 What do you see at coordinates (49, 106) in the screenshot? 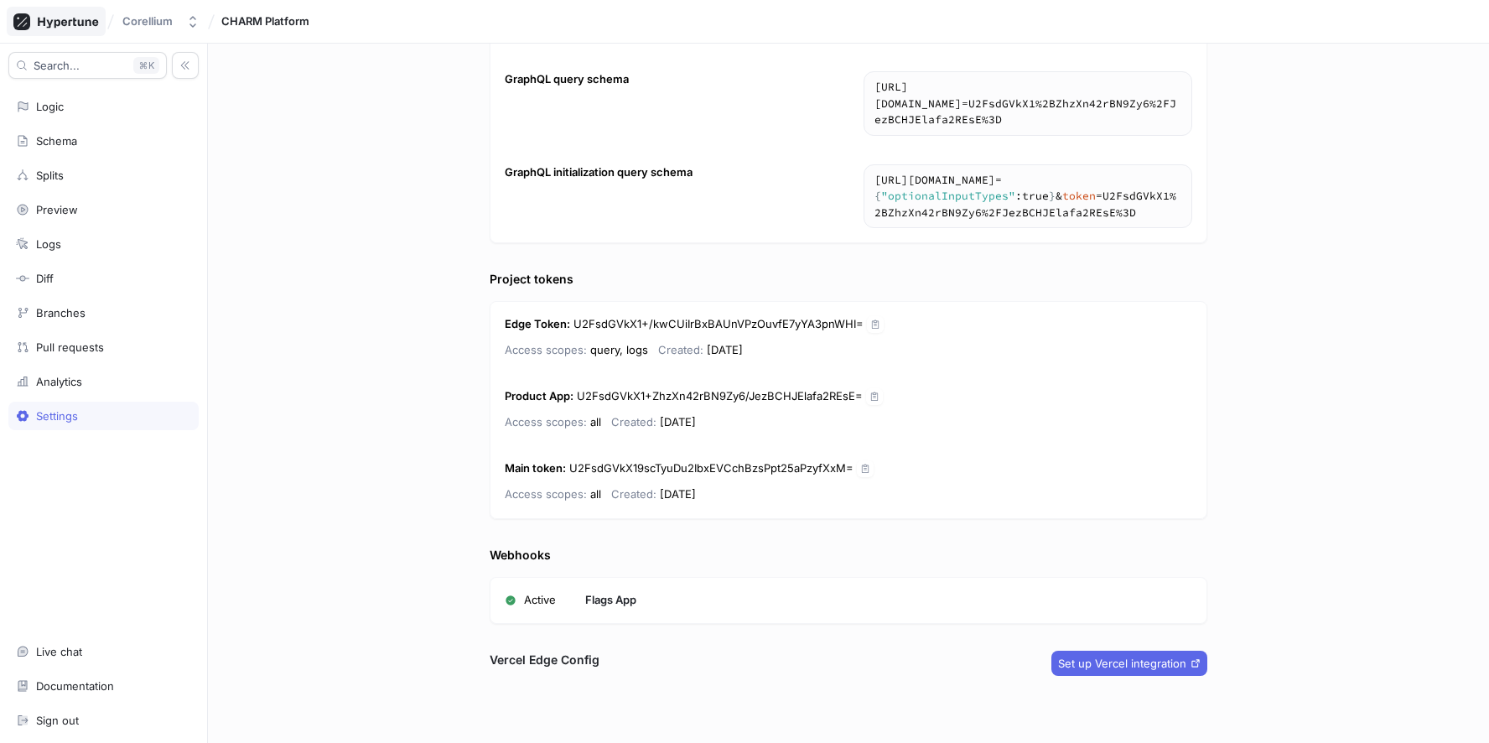
I see `div: Logic` at bounding box center [49, 106].